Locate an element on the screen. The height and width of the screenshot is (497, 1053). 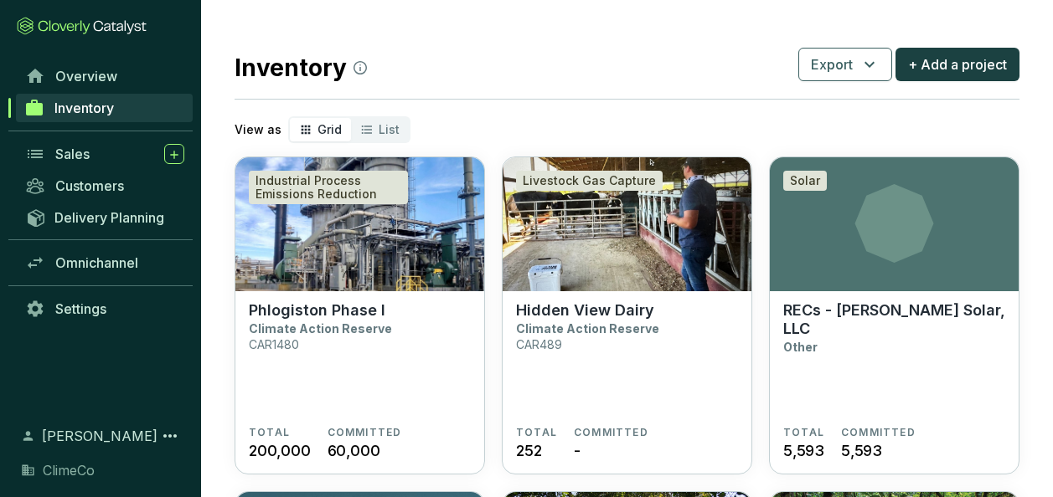
a: Hidden View DairyLivestock Gas CaptureHidden View DairyClimate Action ReserveCAR489TOTAL252COMMIT... is located at coordinates (626, 316).